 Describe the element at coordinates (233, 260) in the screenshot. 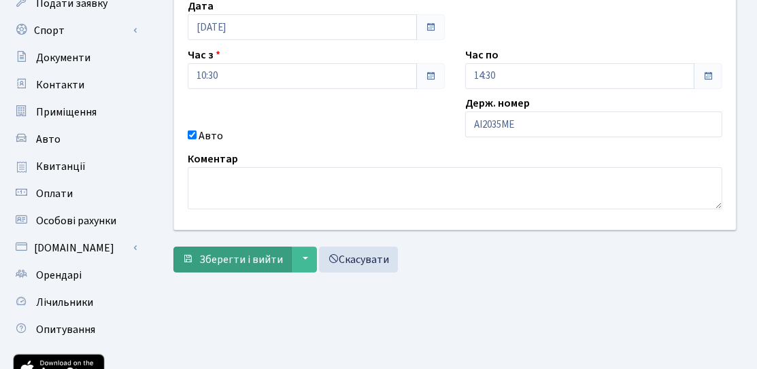

I see `button: Зберегти і вийти` at that location.